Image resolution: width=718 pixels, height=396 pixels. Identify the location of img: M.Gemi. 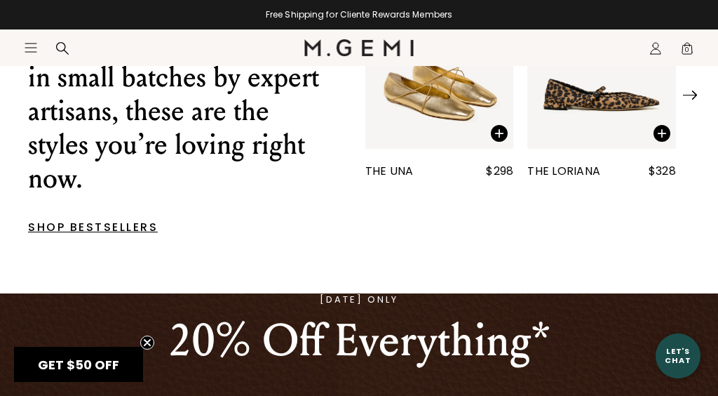
(359, 48).